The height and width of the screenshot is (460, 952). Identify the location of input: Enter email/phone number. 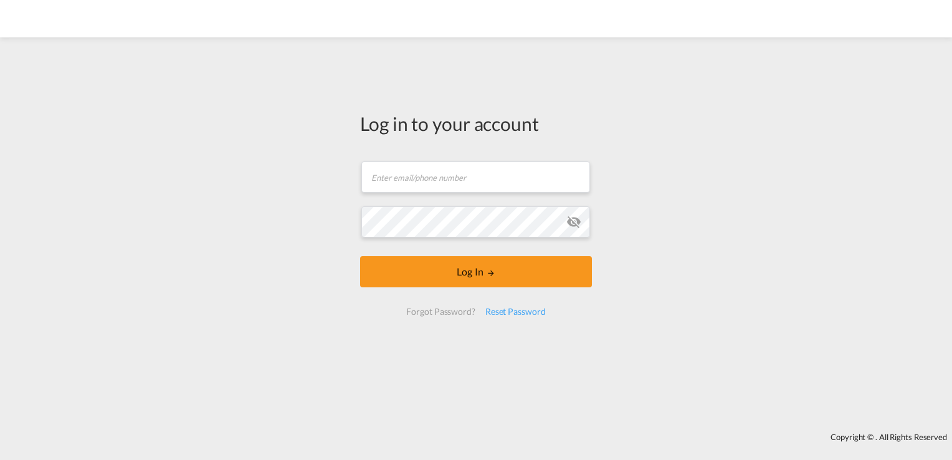
(475, 177).